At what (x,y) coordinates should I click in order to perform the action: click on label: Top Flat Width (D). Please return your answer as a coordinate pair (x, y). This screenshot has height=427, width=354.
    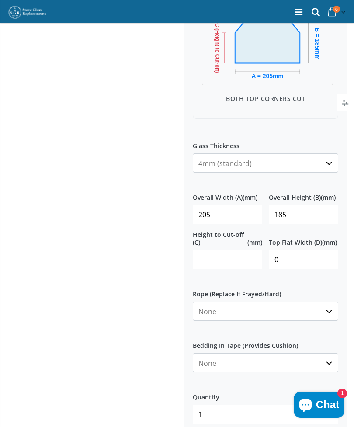
    Looking at the image, I should click on (303, 239).